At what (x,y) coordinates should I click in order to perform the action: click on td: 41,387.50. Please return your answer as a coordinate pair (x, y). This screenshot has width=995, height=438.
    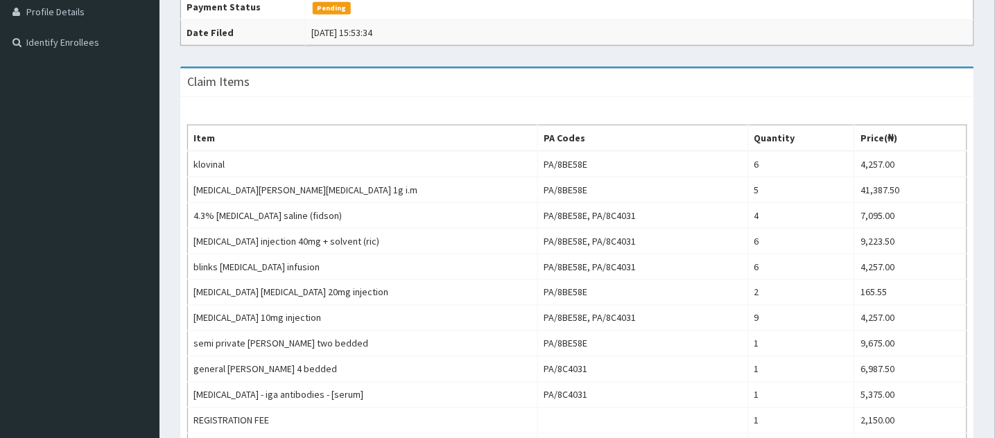
    Looking at the image, I should click on (911, 190).